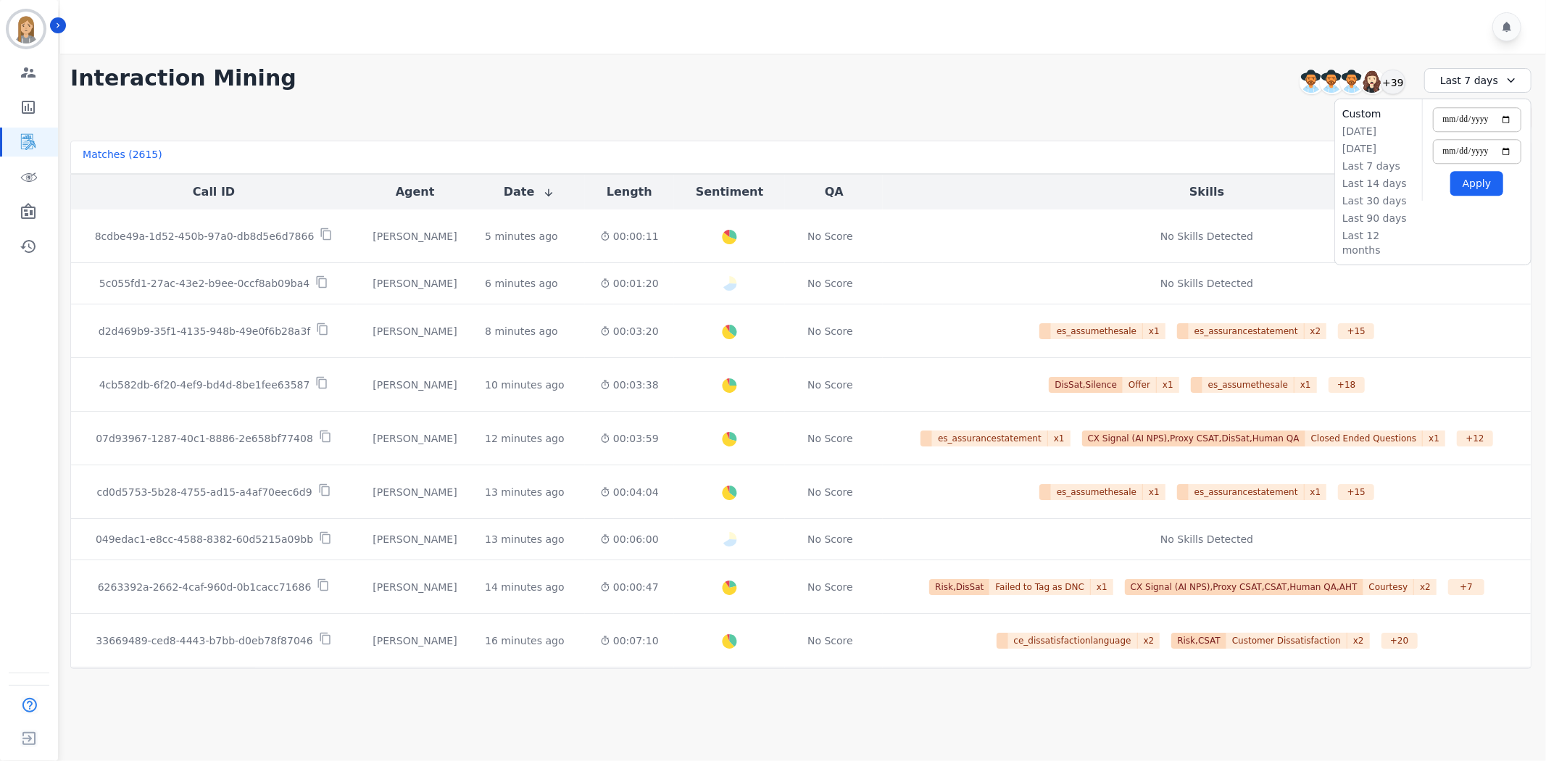 The image size is (1546, 761). I want to click on div: +39, so click(1393, 82).